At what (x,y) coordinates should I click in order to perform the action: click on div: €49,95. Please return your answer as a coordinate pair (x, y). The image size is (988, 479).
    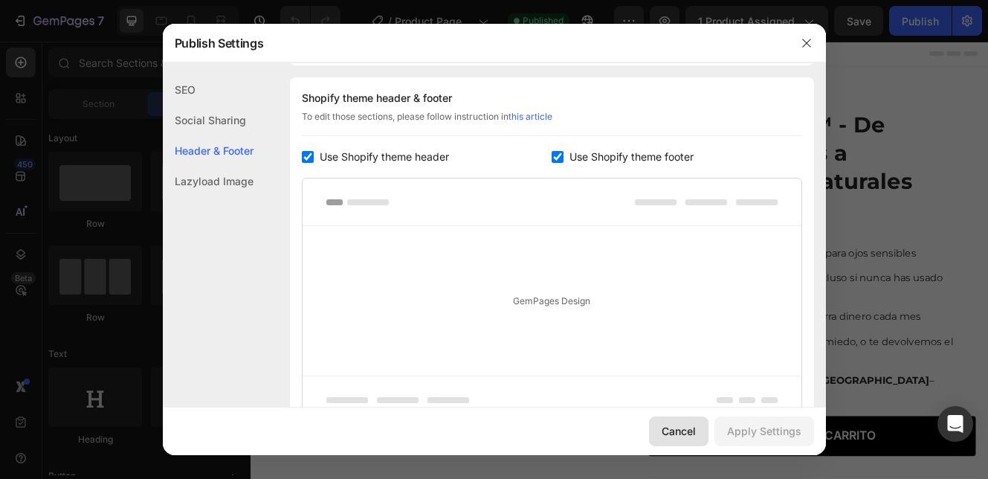
    Looking at the image, I should click on (610, 230).